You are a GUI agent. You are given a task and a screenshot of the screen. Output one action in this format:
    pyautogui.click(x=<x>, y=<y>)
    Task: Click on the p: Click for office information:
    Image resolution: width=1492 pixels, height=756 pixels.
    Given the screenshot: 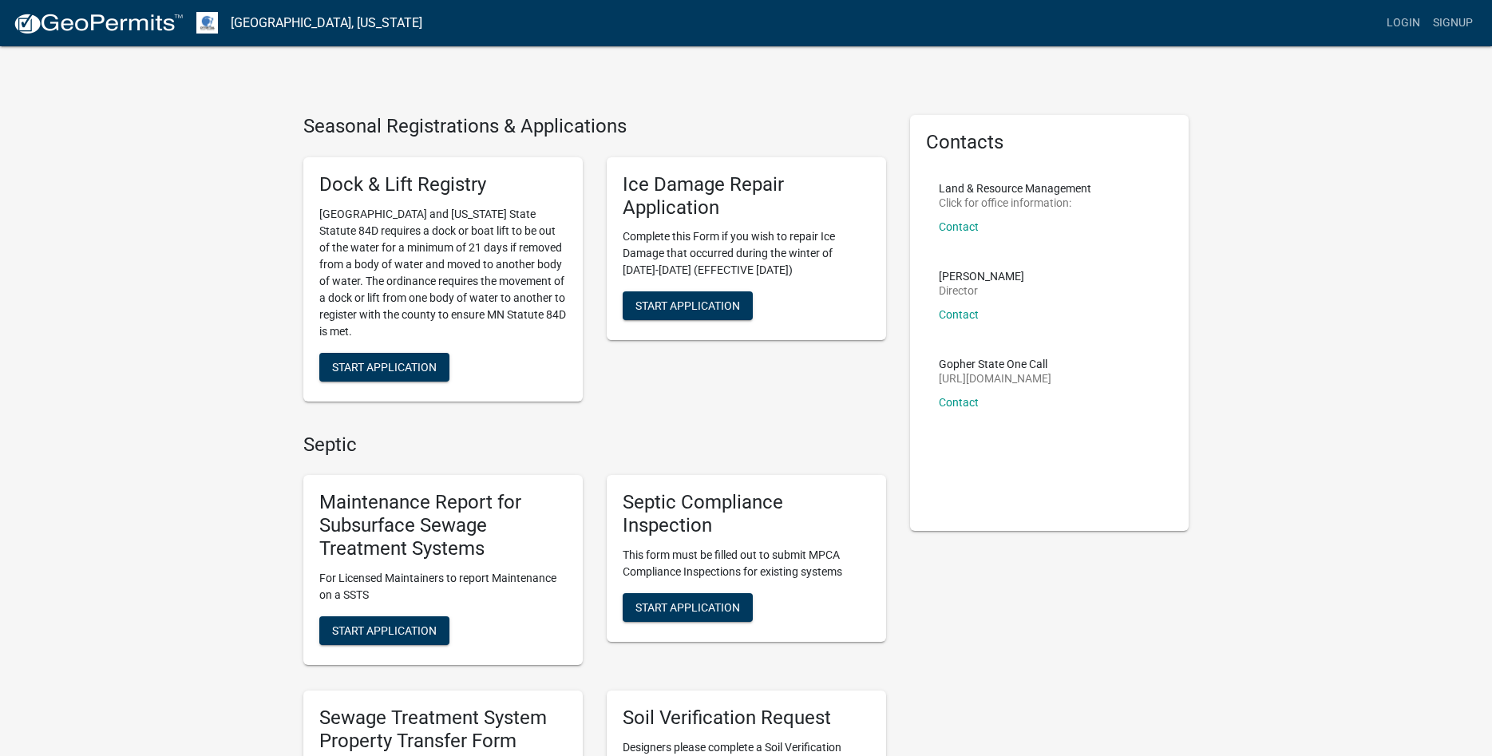 What is the action you would take?
    pyautogui.click(x=1015, y=203)
    